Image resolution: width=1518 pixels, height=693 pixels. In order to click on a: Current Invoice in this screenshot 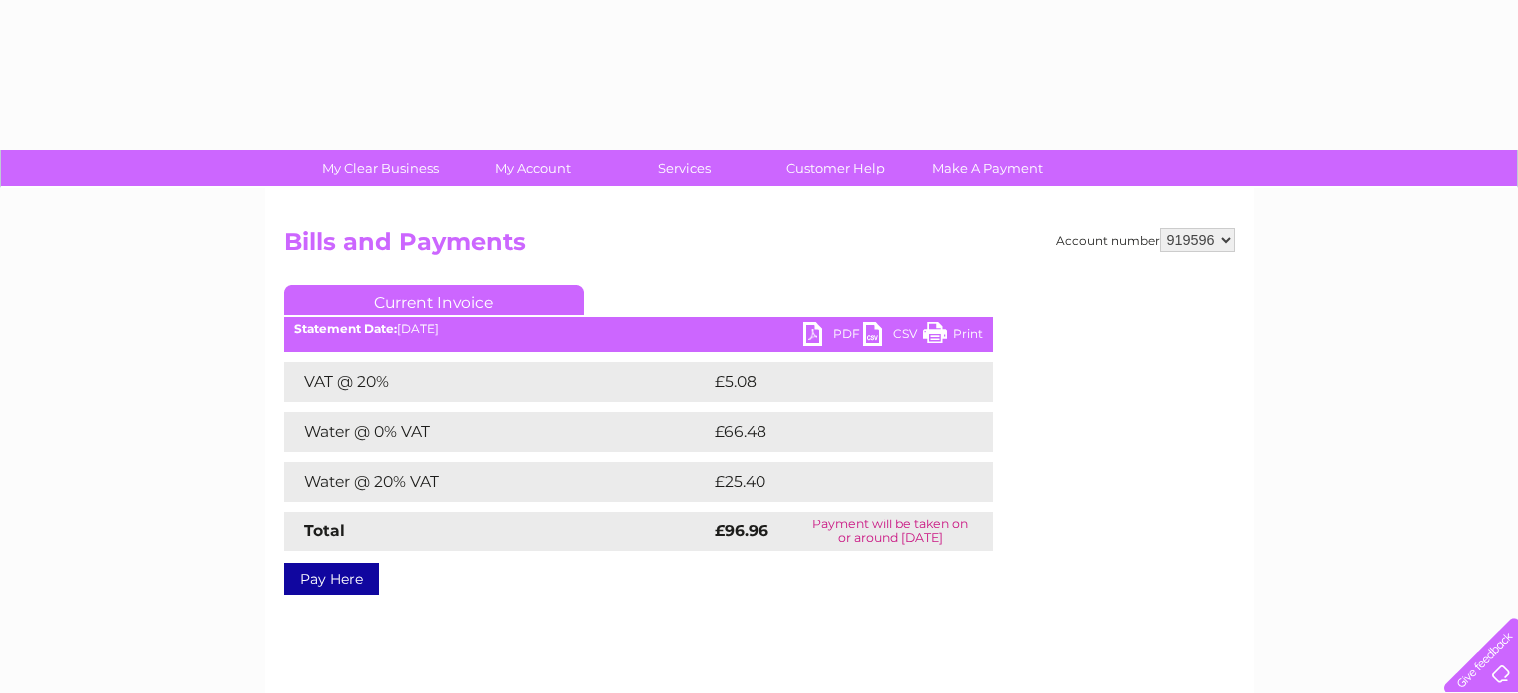, I will do `click(434, 300)`.